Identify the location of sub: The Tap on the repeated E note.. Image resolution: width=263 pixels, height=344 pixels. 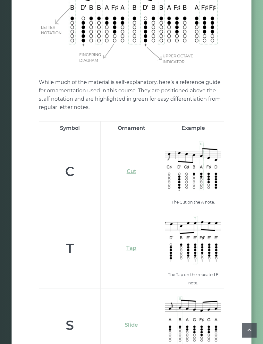
(193, 279).